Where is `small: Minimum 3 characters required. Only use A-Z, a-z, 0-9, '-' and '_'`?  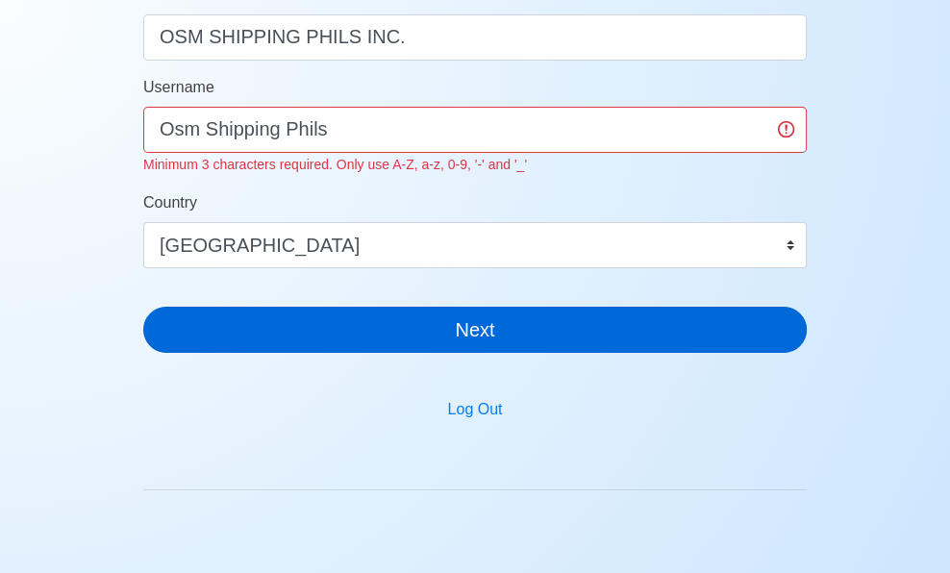 small: Minimum 3 characters required. Only use A-Z, a-z, 0-9, '-' and '_' is located at coordinates (335, 164).